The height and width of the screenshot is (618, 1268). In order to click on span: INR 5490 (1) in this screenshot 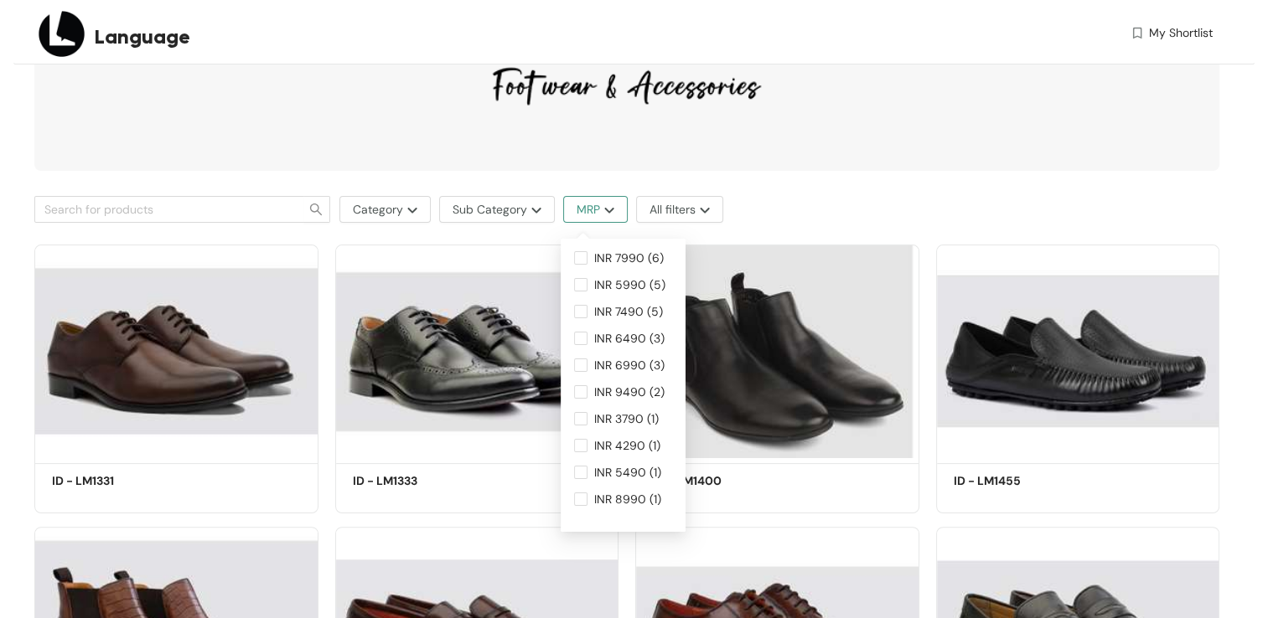, I will do `click(628, 473)`.